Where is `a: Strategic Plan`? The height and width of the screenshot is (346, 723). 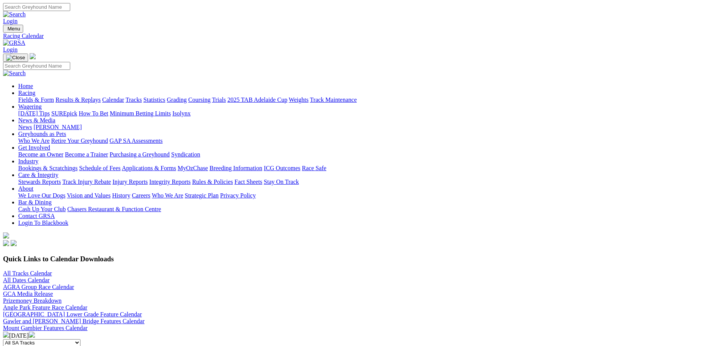 a: Strategic Plan is located at coordinates (202, 195).